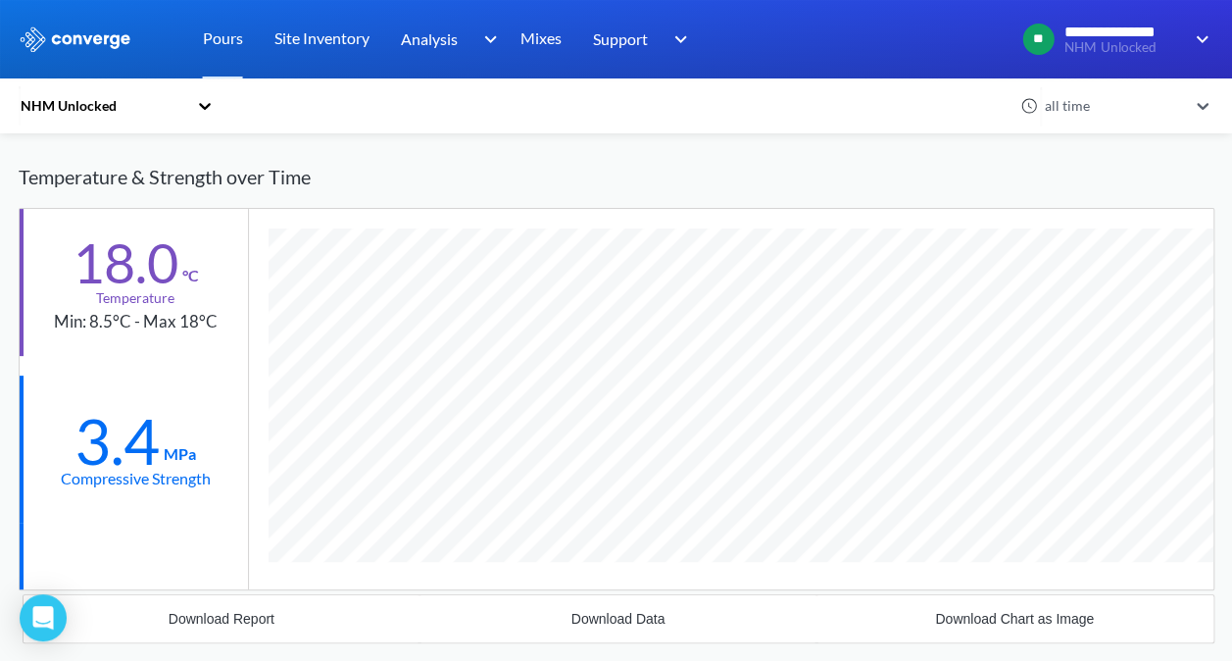 This screenshot has width=1232, height=661. Describe the element at coordinates (429, 38) in the screenshot. I see `span: Analysis` at that location.